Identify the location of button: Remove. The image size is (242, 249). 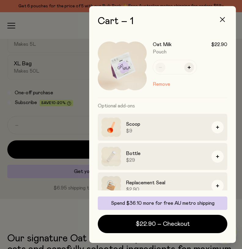
(161, 84).